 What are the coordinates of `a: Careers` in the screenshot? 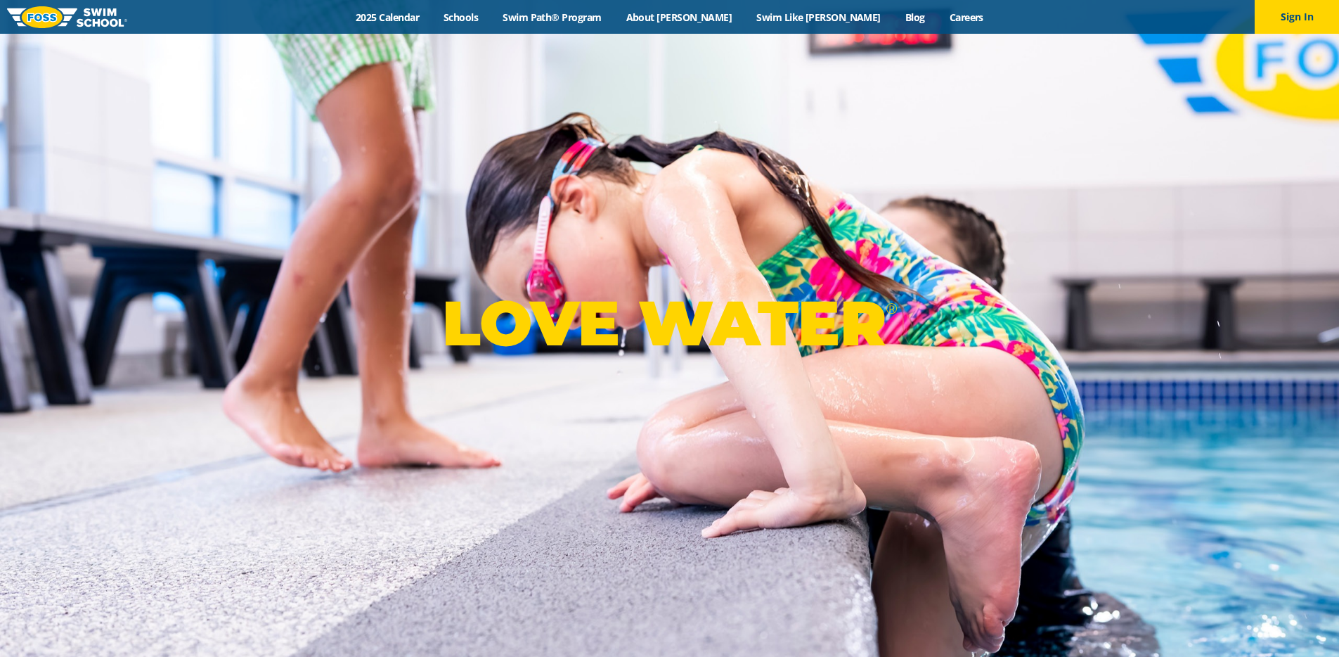 It's located at (966, 17).